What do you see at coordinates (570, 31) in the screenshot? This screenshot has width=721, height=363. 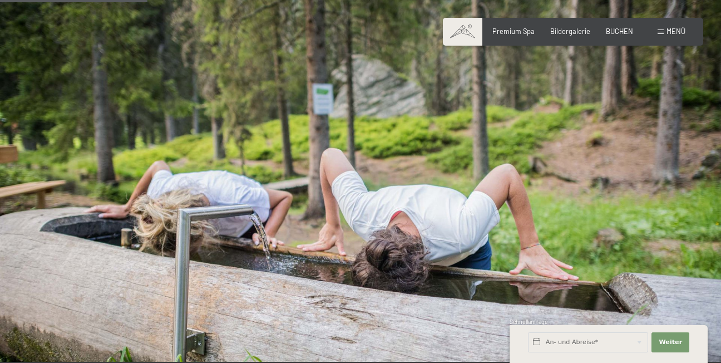 I see `span: Bildergalerie` at bounding box center [570, 31].